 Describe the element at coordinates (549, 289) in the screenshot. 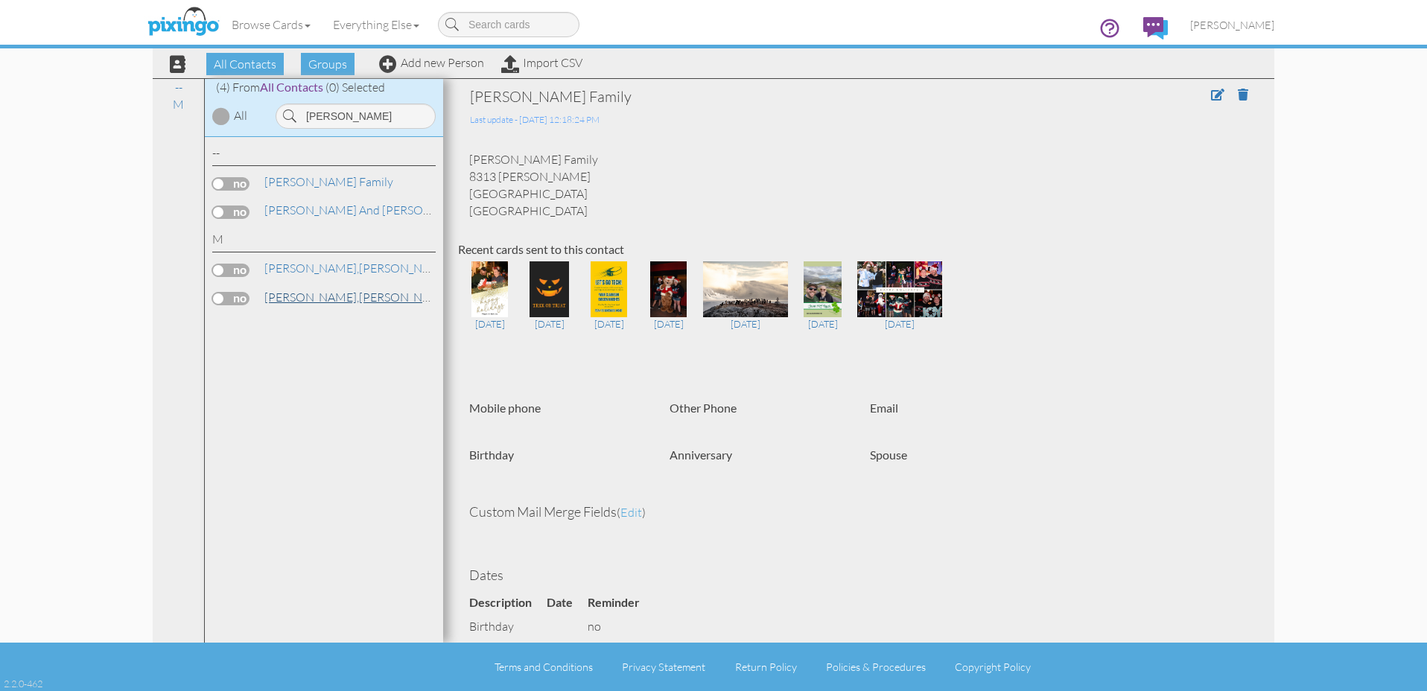

I see `img: 122331-1-1728936295535-0e5570acbe9f2be1-qa.jpg` at that location.